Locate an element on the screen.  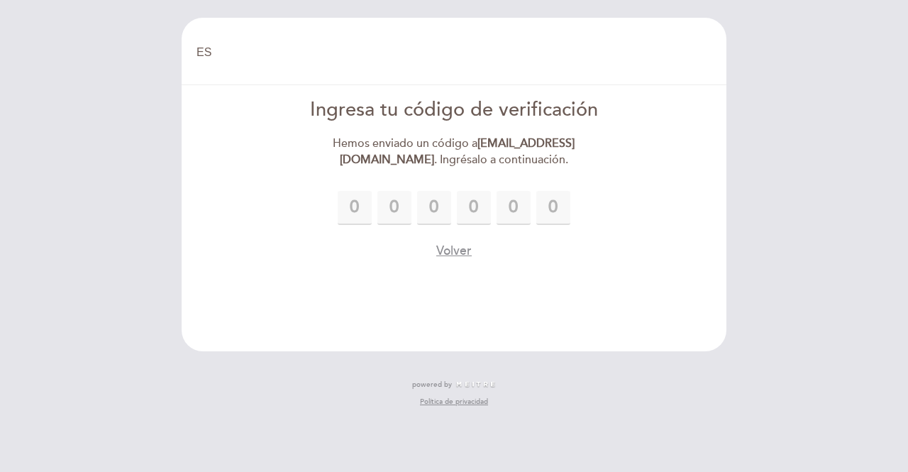
button: Volver is located at coordinates (454, 250).